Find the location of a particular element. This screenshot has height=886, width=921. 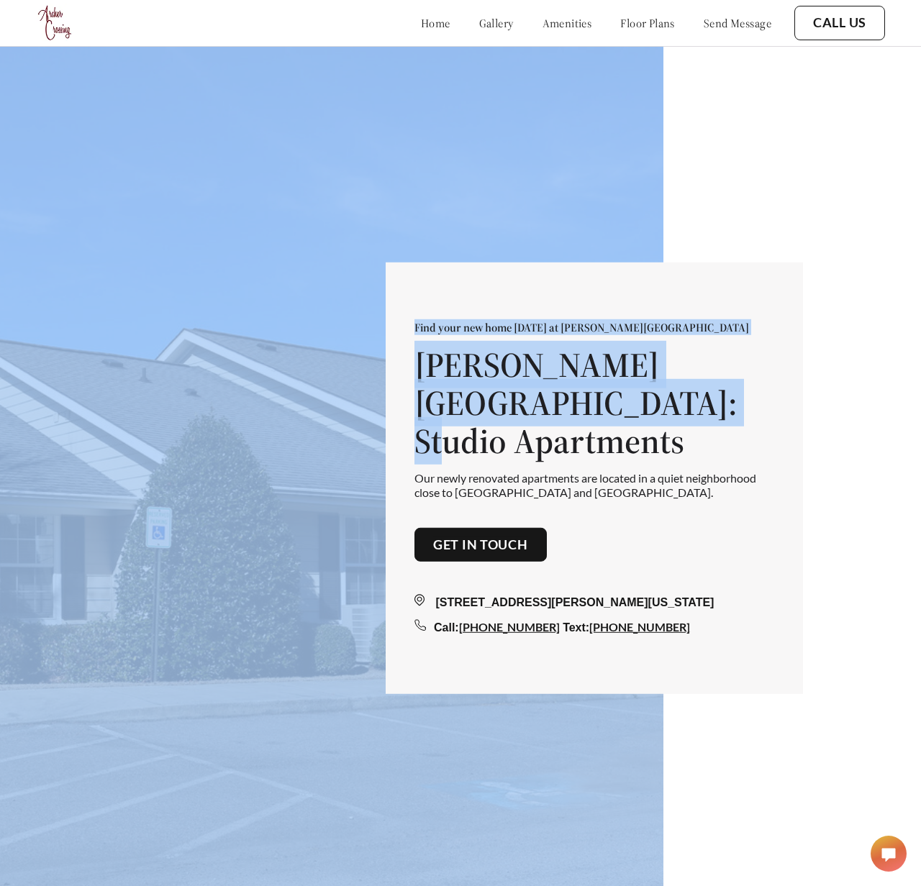

a: send message is located at coordinates (737, 23).